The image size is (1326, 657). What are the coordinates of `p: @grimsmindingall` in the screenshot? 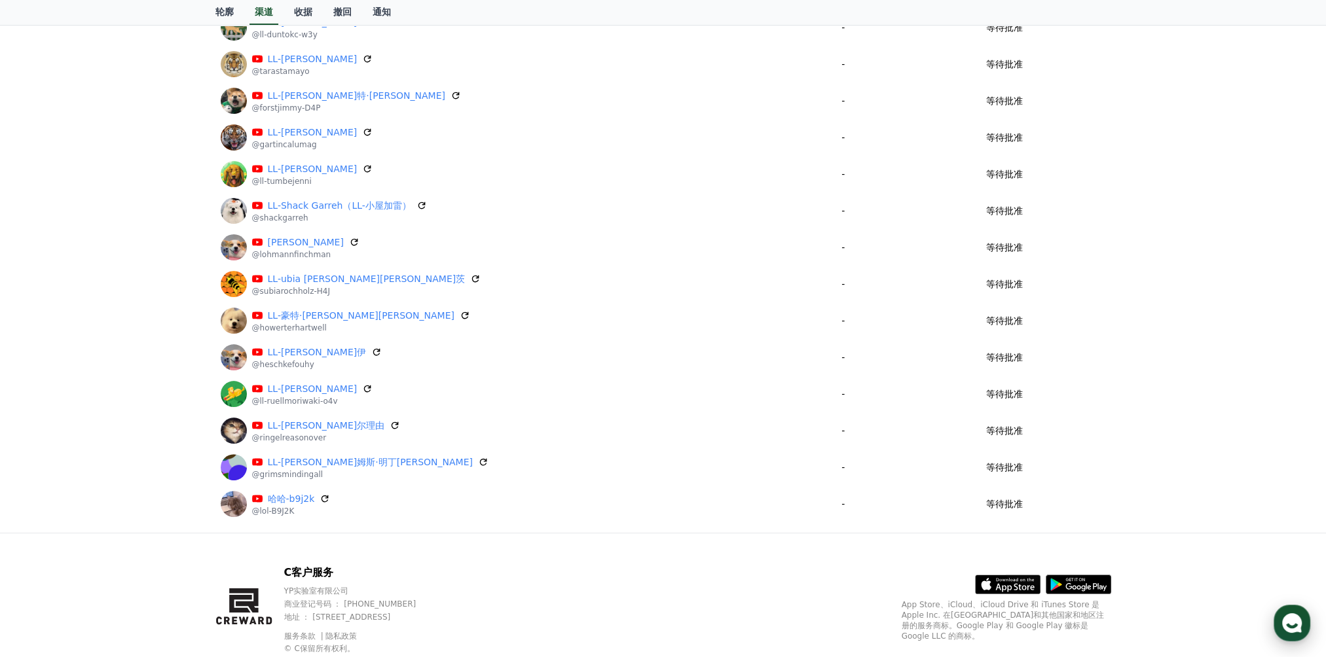 It's located at (370, 475).